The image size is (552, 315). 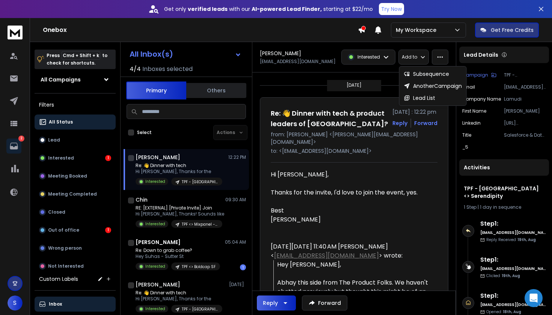 What do you see at coordinates (467, 135) in the screenshot?
I see `p: title` at bounding box center [467, 135].